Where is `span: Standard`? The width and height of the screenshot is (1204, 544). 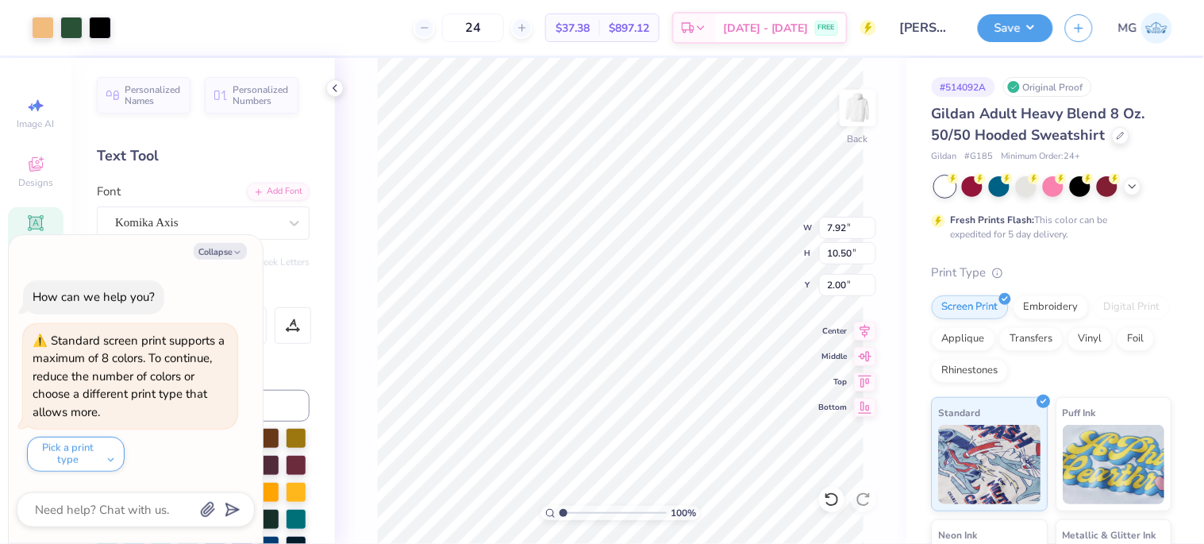 span: Standard is located at coordinates (960, 412).